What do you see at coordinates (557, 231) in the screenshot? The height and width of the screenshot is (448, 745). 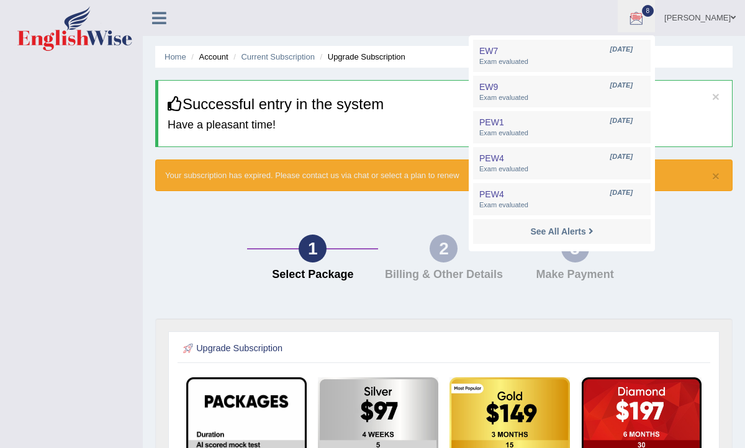 I see `strong: See All Alerts` at bounding box center [557, 231].